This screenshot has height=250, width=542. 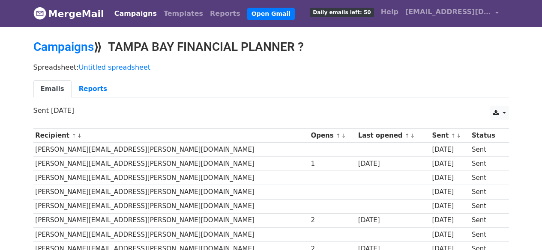 What do you see at coordinates (393, 136) in the screenshot?
I see `th: Last opened` at bounding box center [393, 136].